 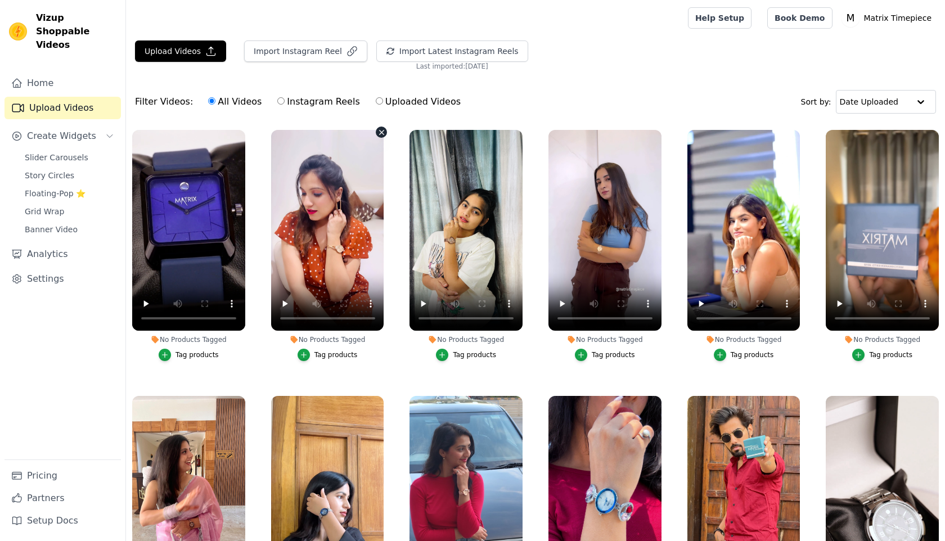 I want to click on label: Instagram Reels, so click(x=318, y=102).